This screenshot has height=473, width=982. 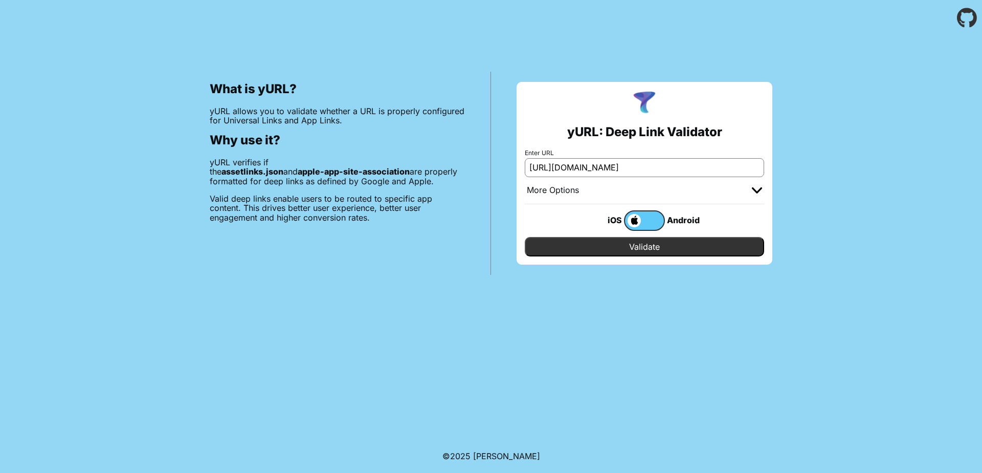 I want to click on input: Validate, so click(x=645, y=247).